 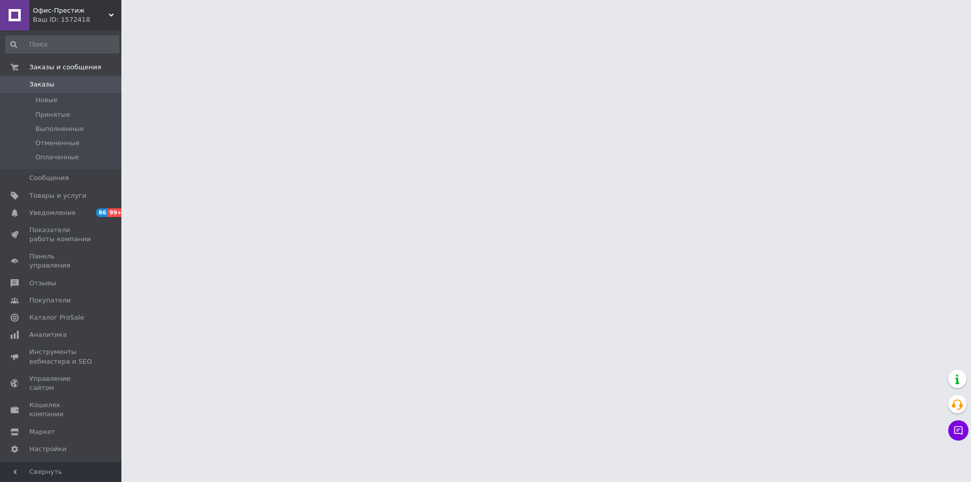 I want to click on span: Управление сайтом, so click(x=61, y=383).